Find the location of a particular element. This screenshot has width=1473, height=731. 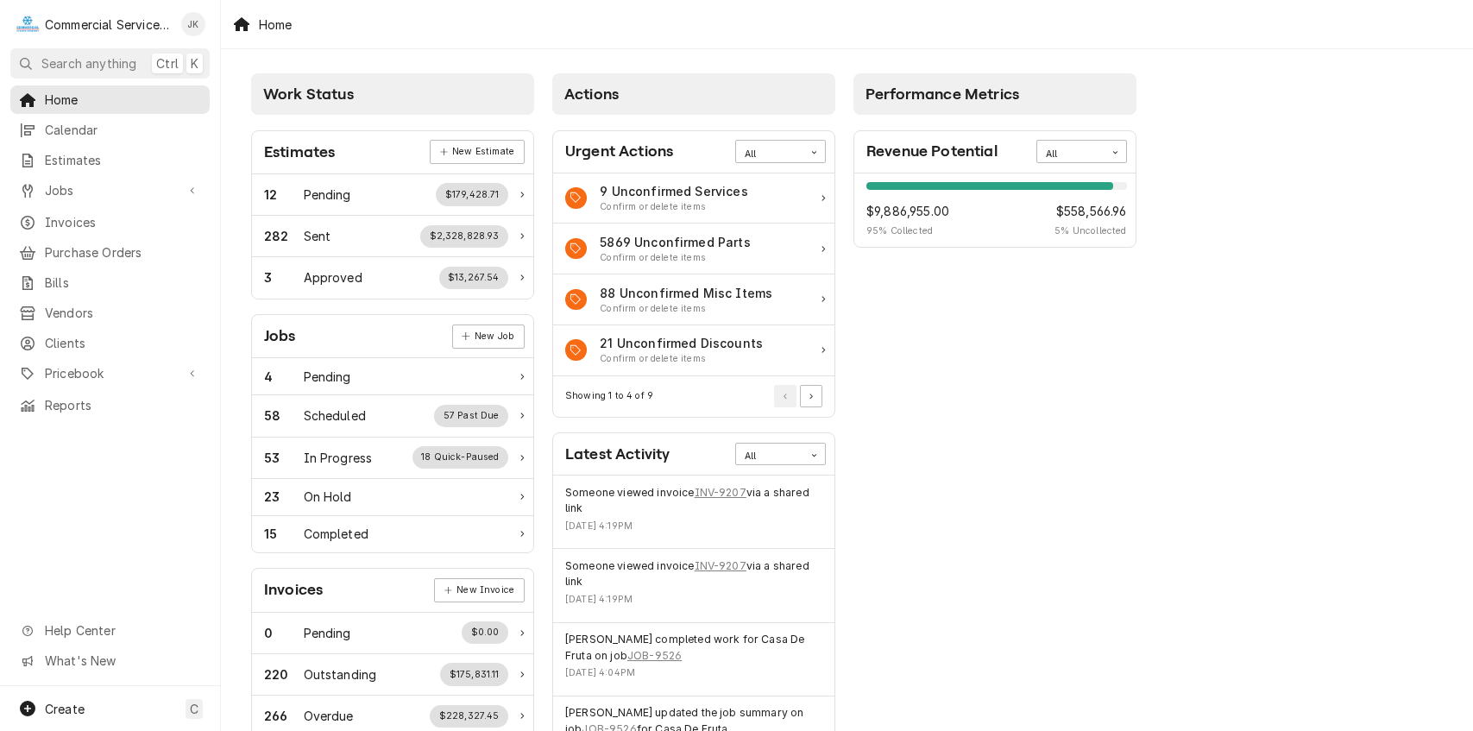

div: Revenue Potential is located at coordinates (995, 211).